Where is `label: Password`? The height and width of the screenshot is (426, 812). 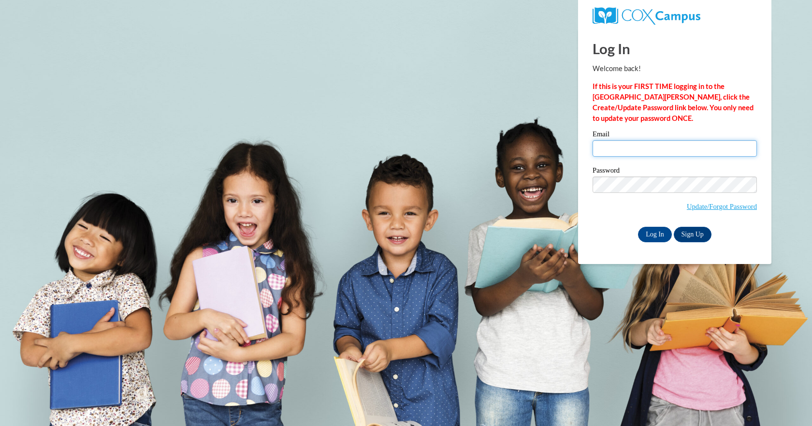 label: Password is located at coordinates (675, 172).